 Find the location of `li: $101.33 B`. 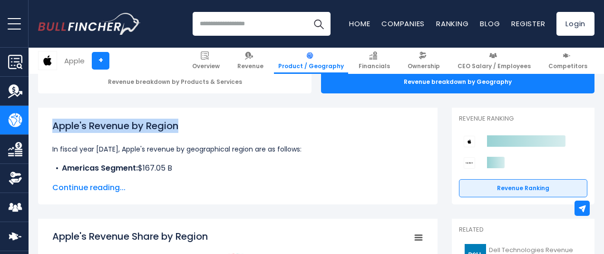

li: $101.33 B is located at coordinates (238, 179).